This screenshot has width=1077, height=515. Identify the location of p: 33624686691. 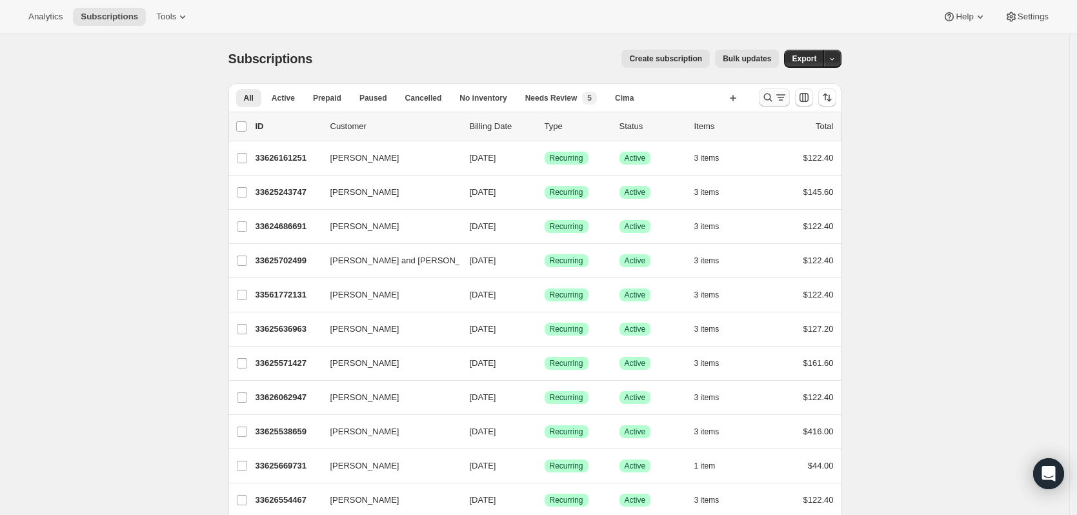
(288, 226).